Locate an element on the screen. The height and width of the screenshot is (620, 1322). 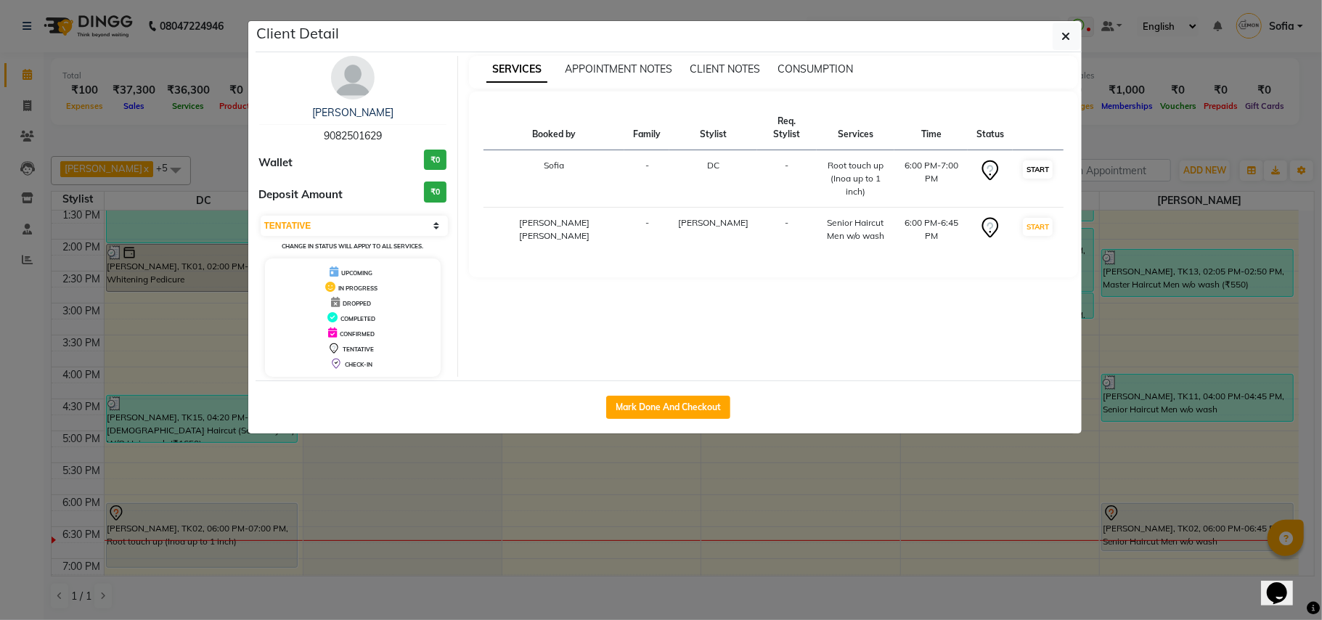
div: Root touch up (Inoa up to 1 inch) is located at coordinates (855, 179).